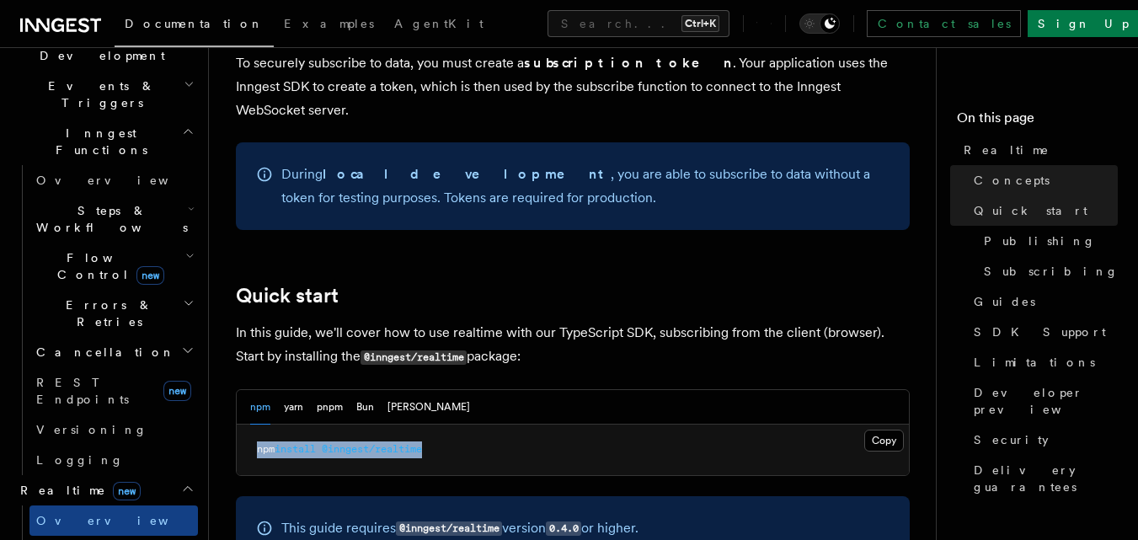  I want to click on a: Publishing, so click(1047, 241).